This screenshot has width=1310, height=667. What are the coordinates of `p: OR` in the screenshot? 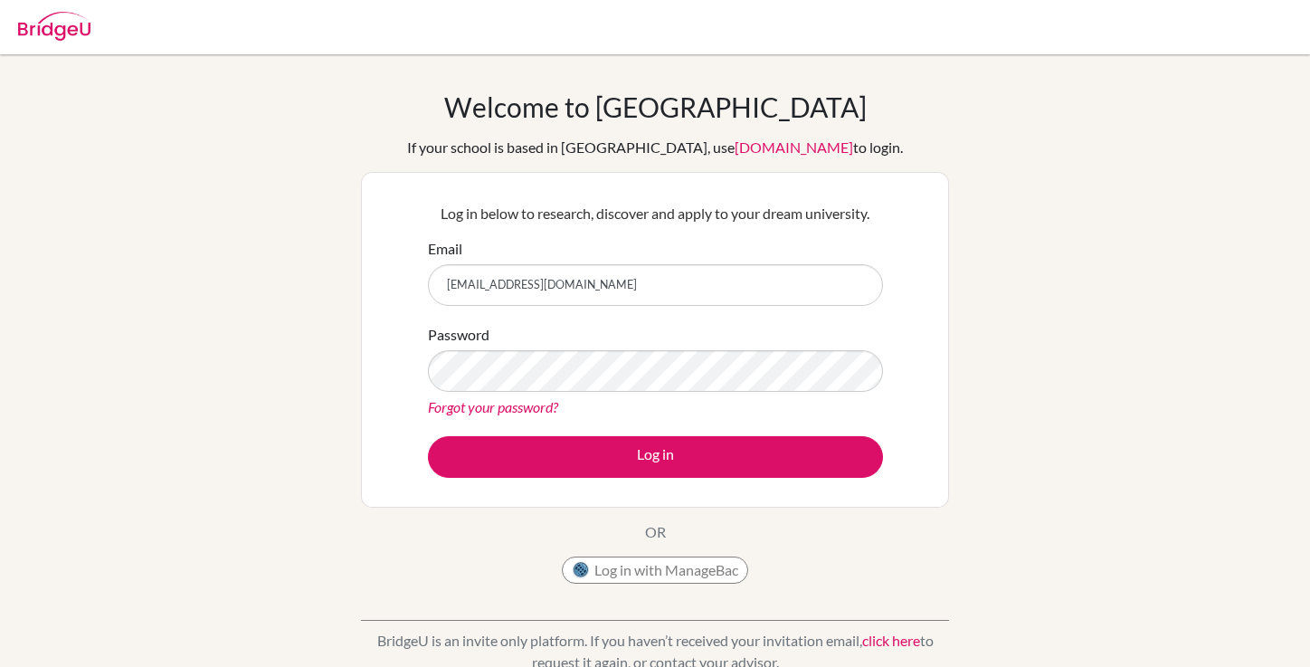 It's located at (655, 532).